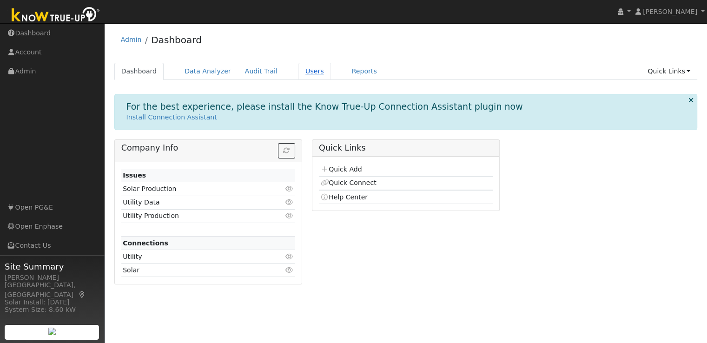  I want to click on div: System Size: 8.60 kW, so click(52, 310).